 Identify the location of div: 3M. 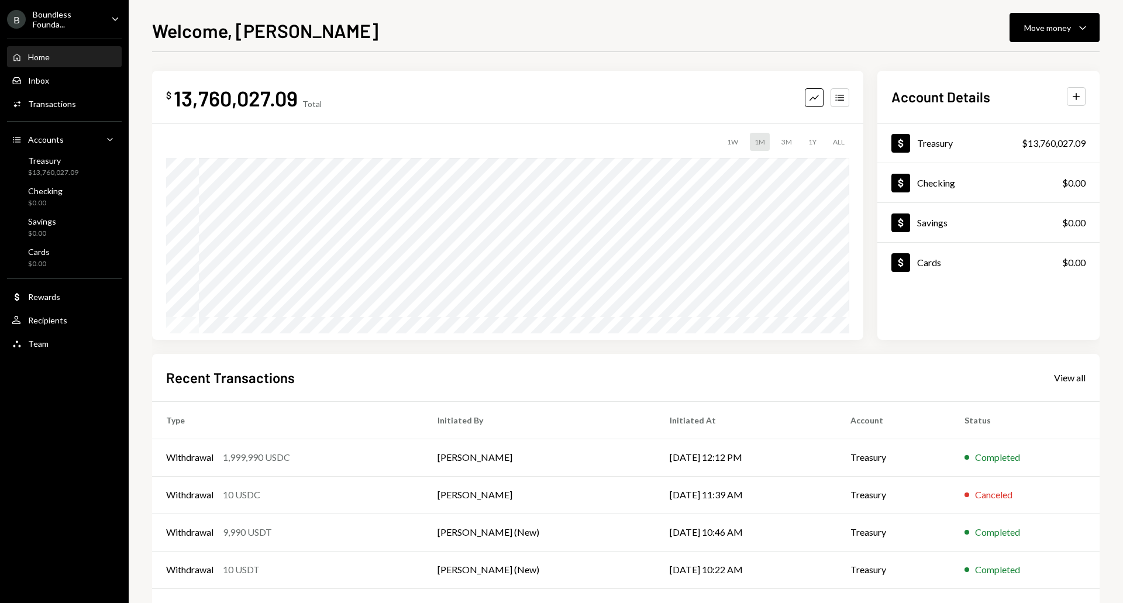
(787, 142).